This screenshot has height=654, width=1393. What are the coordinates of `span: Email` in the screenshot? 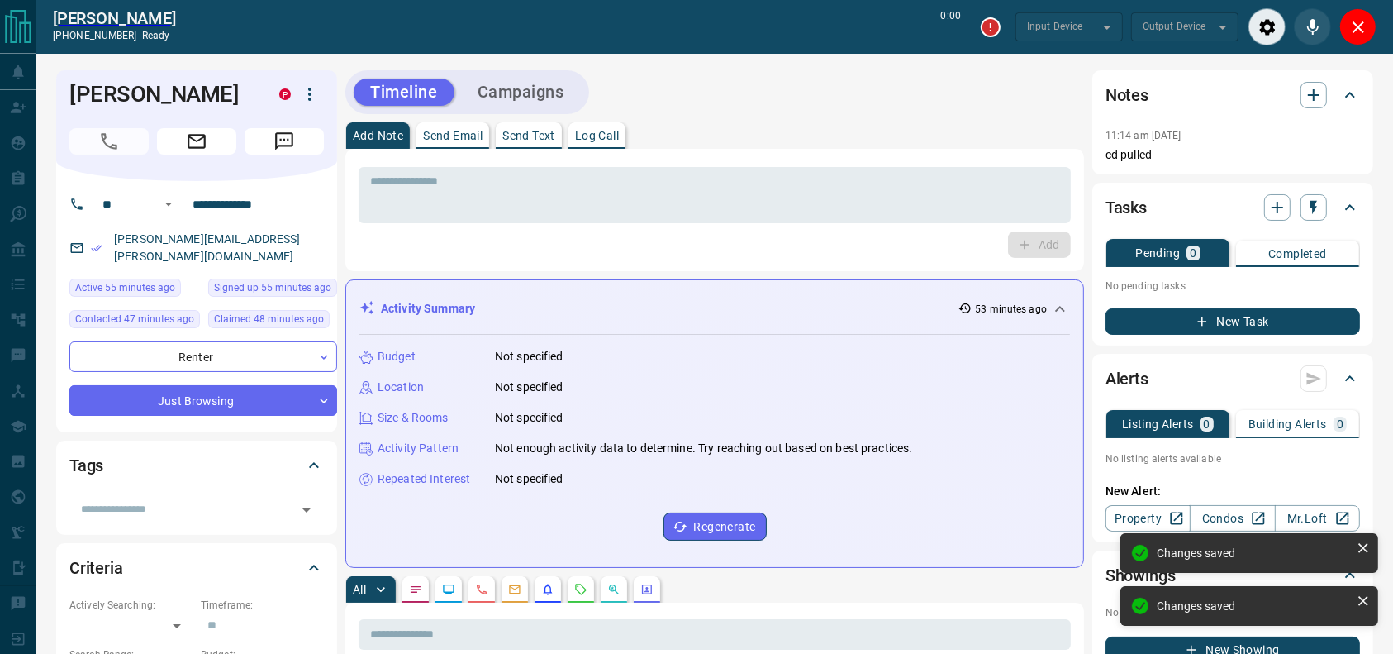 It's located at (197, 141).